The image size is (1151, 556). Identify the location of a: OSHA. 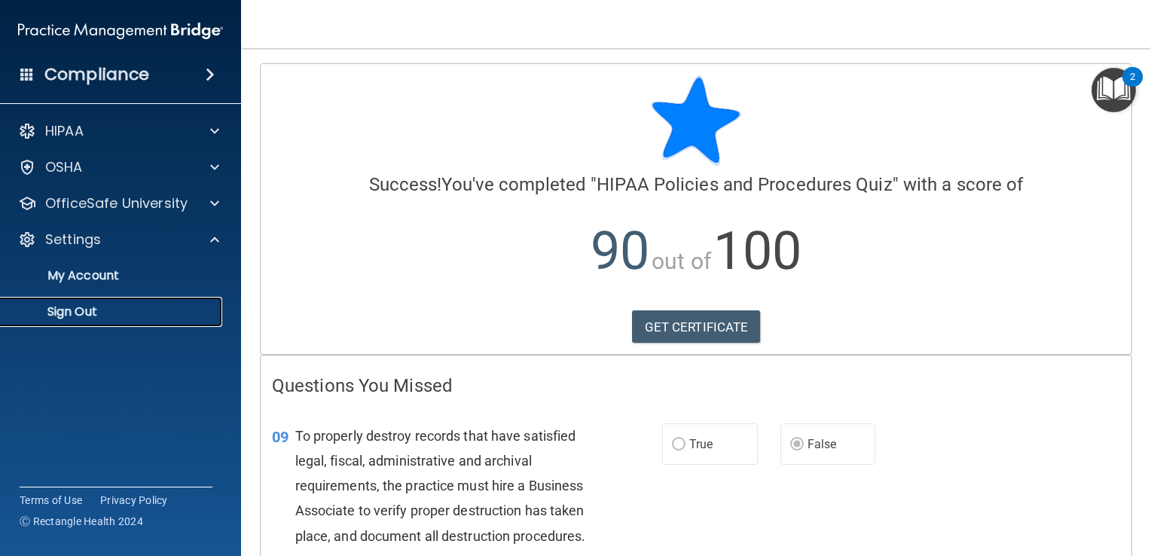
(118, 167).